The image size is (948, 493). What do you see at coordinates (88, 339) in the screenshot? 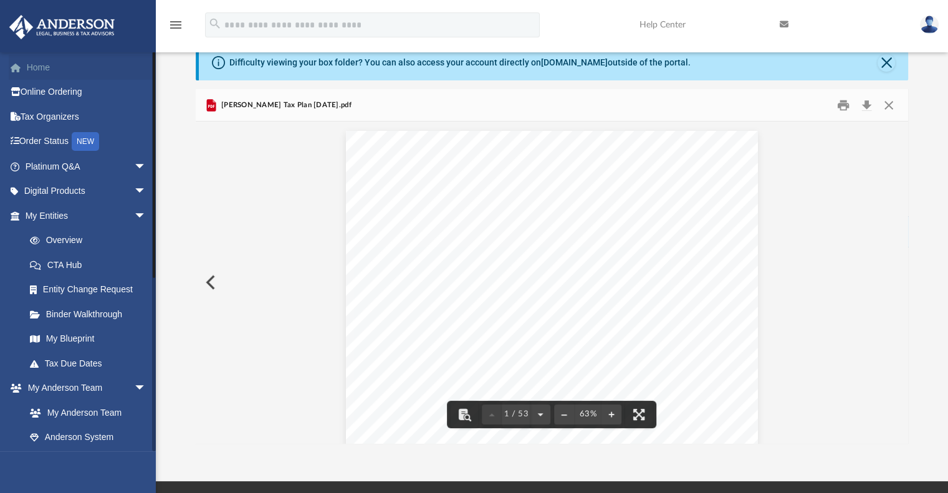
I see `a: My Blueprint` at bounding box center [88, 339].